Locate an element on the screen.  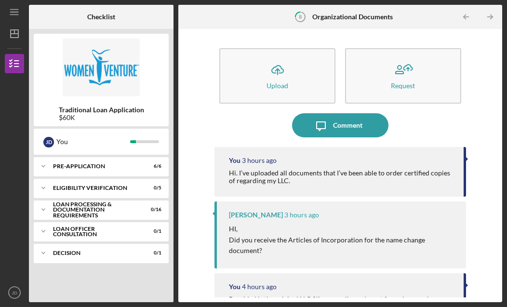
time: 2025-09-04 21:04 is located at coordinates (259, 287).